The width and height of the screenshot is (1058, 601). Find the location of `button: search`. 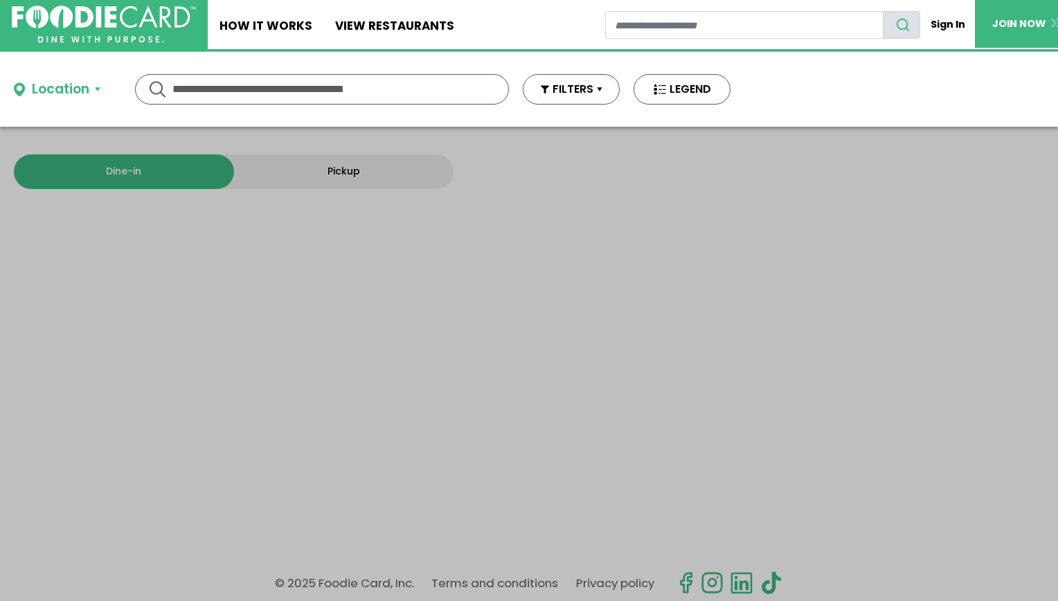

button: search is located at coordinates (902, 25).